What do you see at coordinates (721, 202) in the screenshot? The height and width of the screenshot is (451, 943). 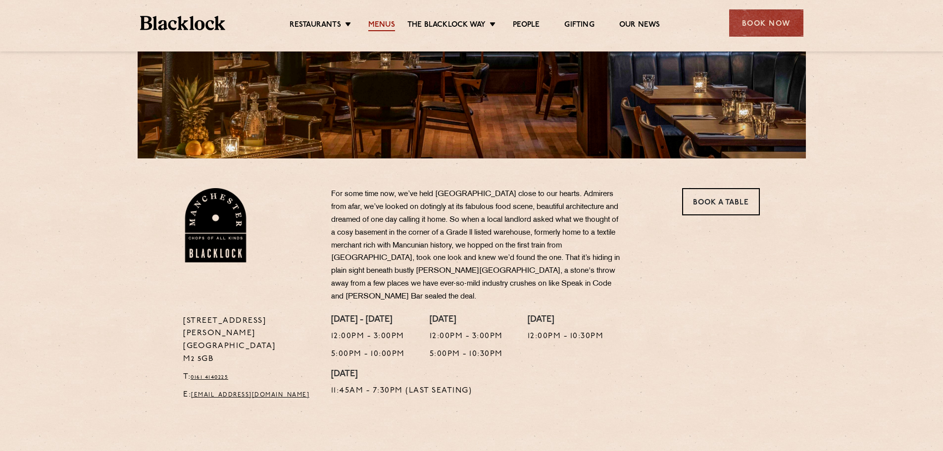 I see `a: Book a Table` at bounding box center [721, 202].